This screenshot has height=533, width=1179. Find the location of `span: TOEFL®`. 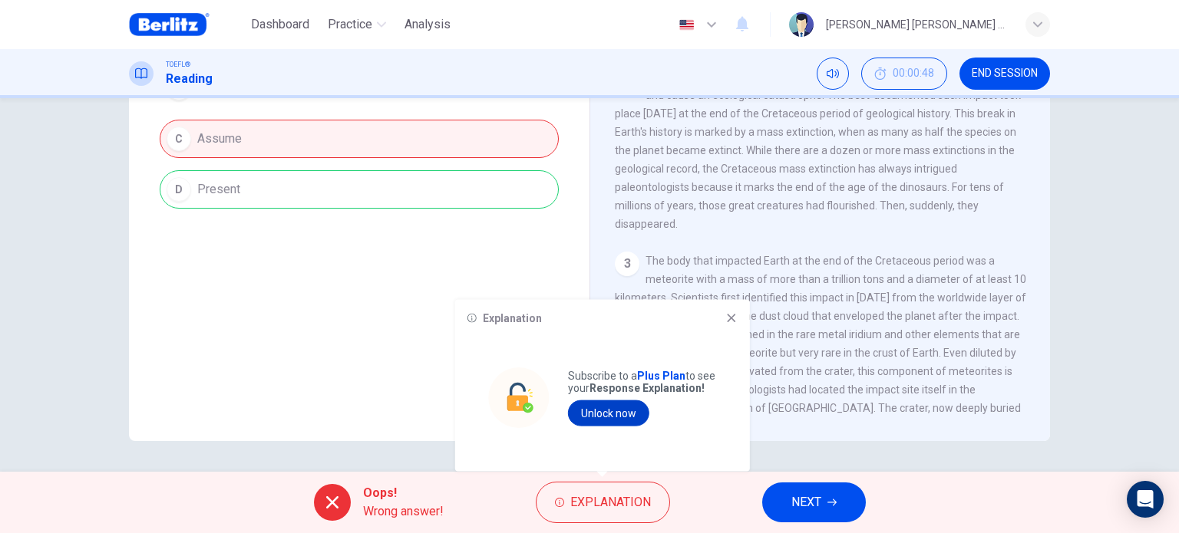

span: TOEFL® is located at coordinates (178, 64).